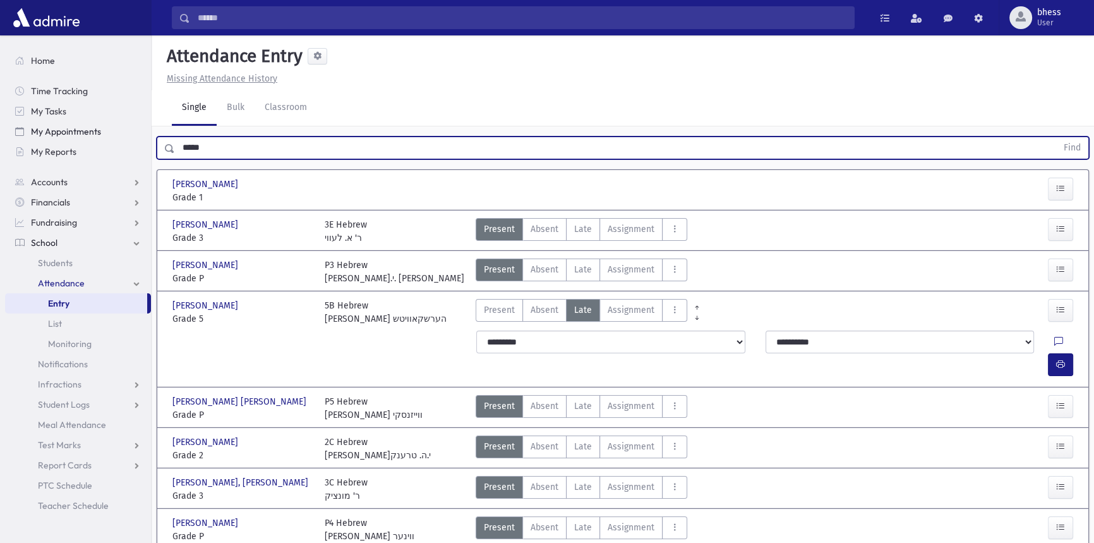 The width and height of the screenshot is (1094, 543). I want to click on a: Student Logs, so click(78, 404).